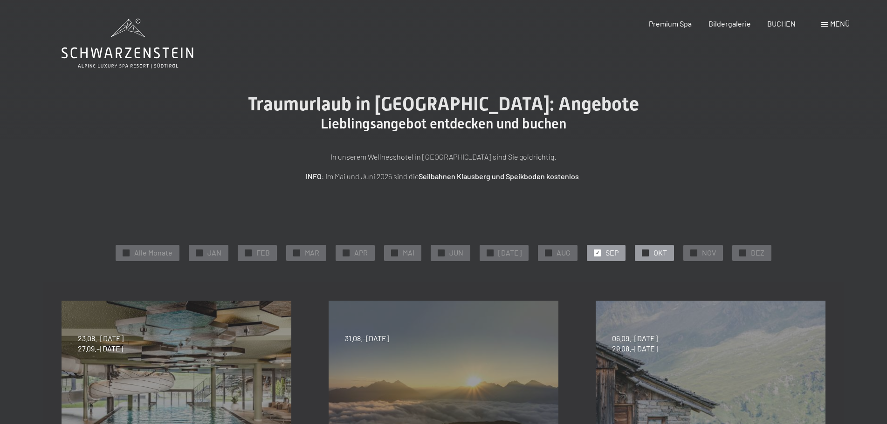 This screenshot has height=424, width=887. I want to click on p: : Im Mai und Juni 2025 sind die ., so click(444, 177).